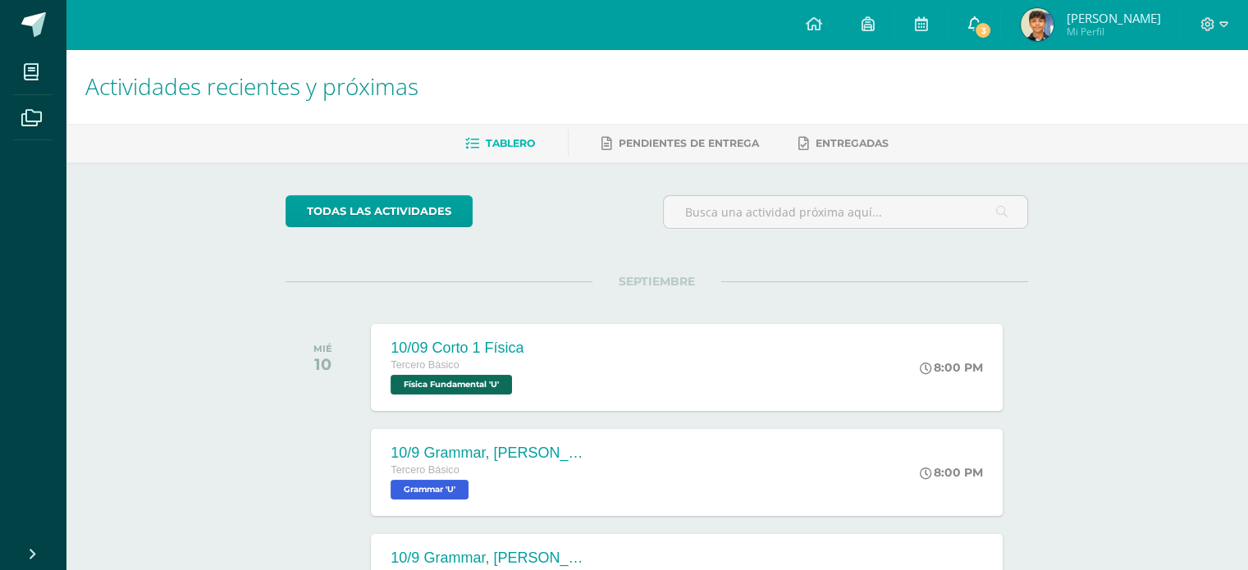  Describe the element at coordinates (510, 143) in the screenshot. I see `span: Tablero` at that location.